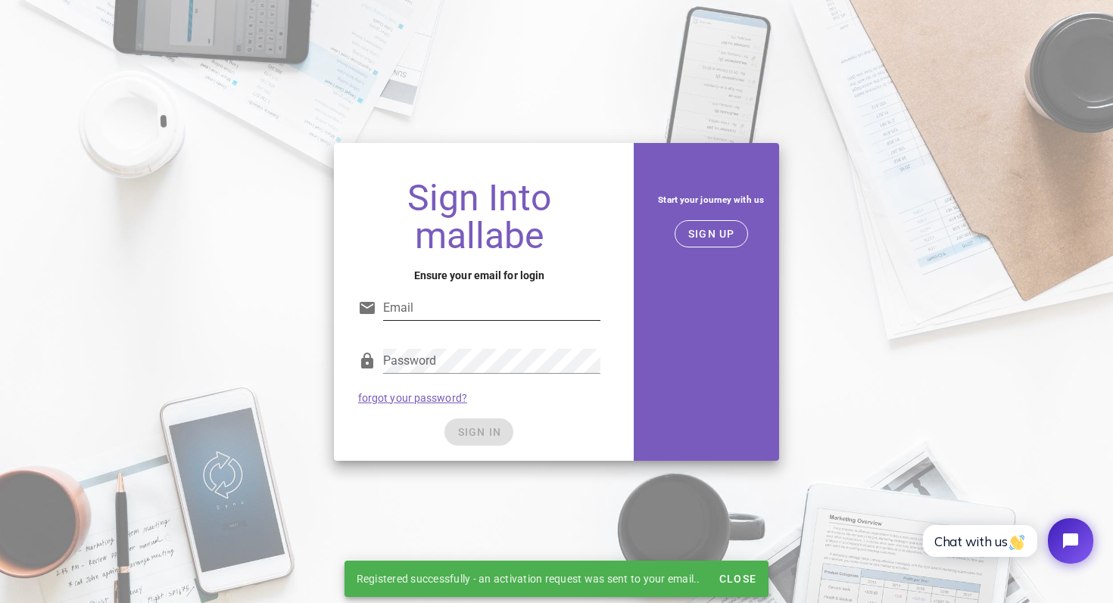  Describe the element at coordinates (528, 579) in the screenshot. I see `div: Registered successfully - an activation request was sent to your email..` at that location.